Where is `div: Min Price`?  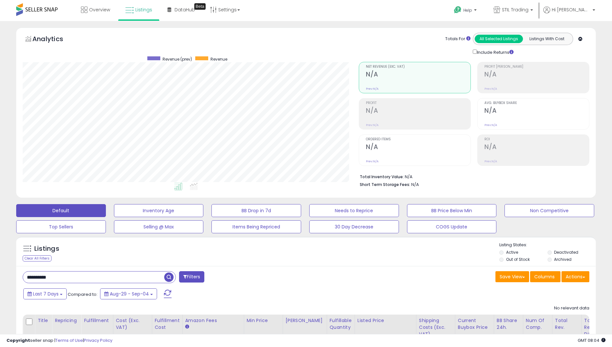
div: Min Price is located at coordinates (263, 320).